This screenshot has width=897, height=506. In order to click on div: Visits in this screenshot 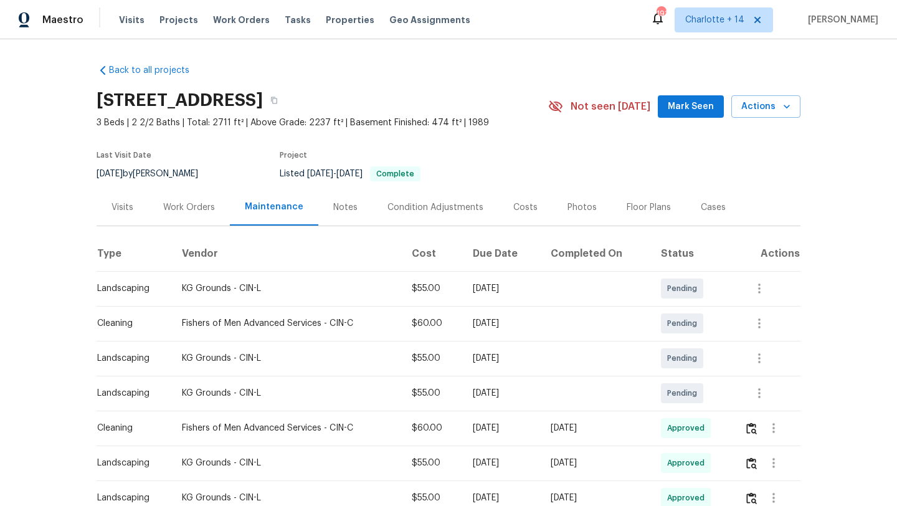, I will do `click(122, 207)`.